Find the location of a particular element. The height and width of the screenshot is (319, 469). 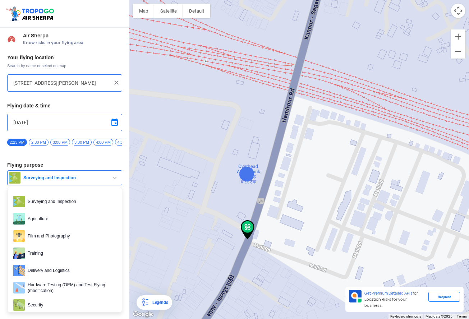

h3: Flying date & time is located at coordinates (65, 106).